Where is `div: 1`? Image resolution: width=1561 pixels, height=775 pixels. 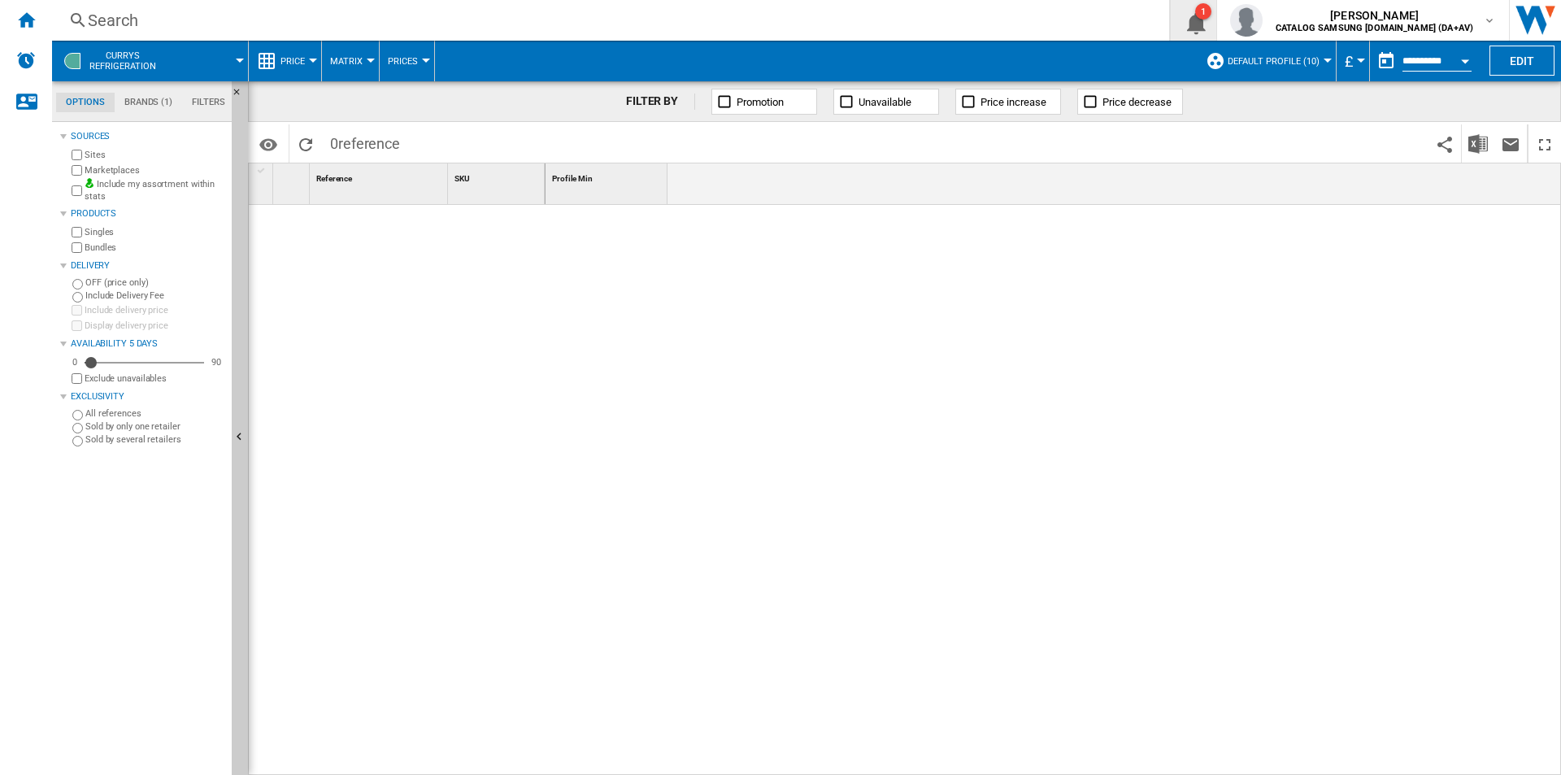 div: 1 is located at coordinates (1203, 11).